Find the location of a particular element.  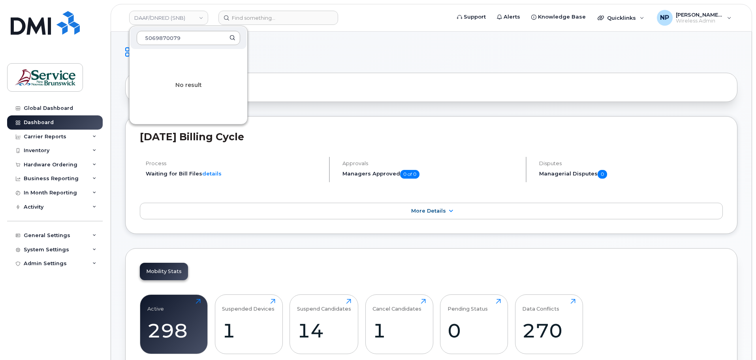

a: details is located at coordinates (212, 173).